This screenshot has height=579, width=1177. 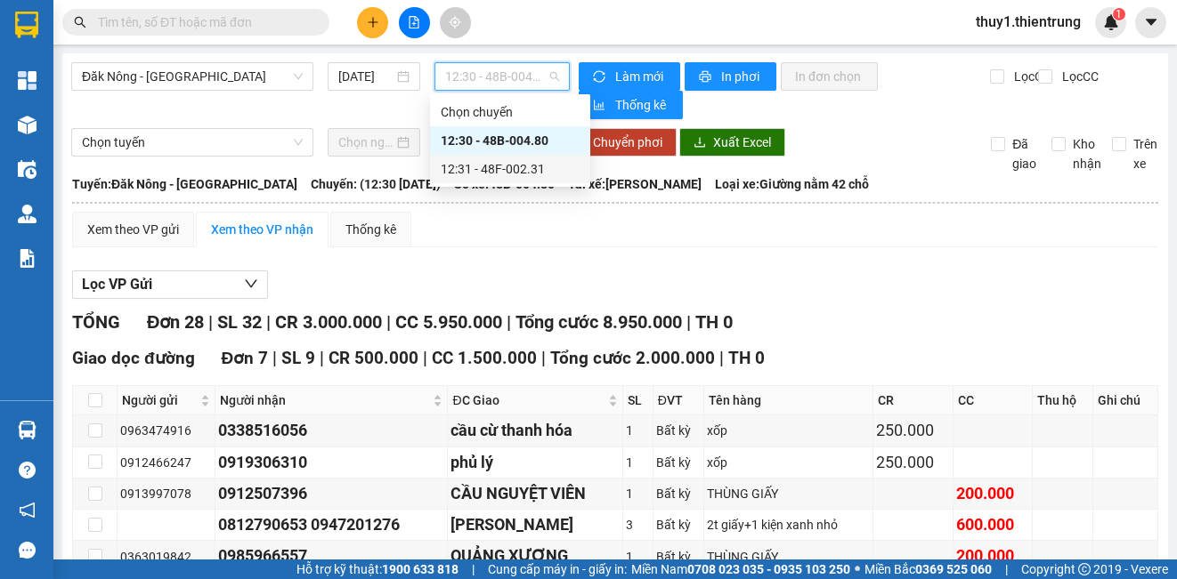 What do you see at coordinates (732, 142) in the screenshot?
I see `button: downloadXuất Excel` at bounding box center [732, 142].